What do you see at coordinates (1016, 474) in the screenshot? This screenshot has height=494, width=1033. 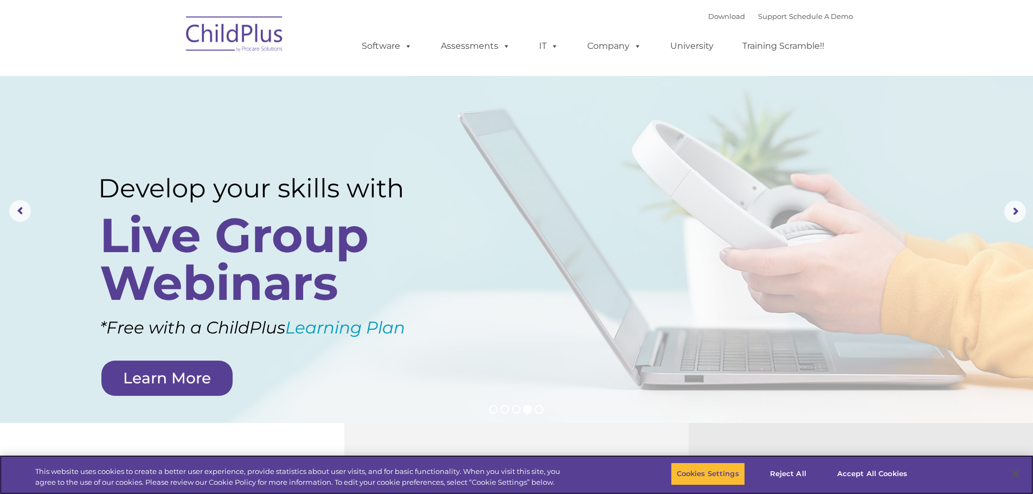 I see `button: Close` at bounding box center [1016, 474].